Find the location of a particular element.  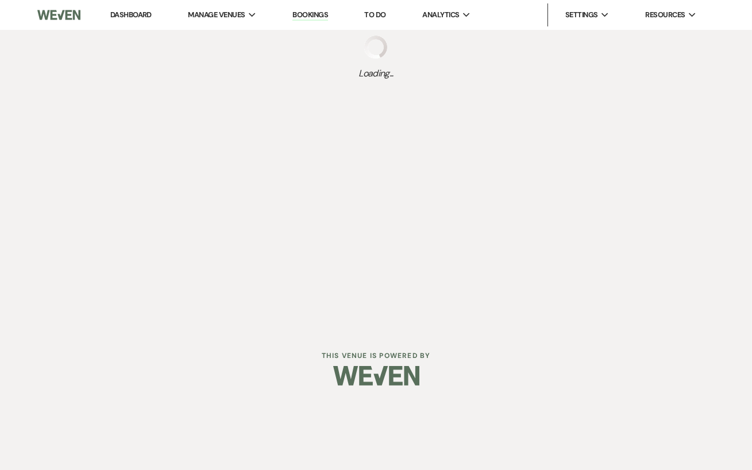

span: Analytics is located at coordinates (441, 15).